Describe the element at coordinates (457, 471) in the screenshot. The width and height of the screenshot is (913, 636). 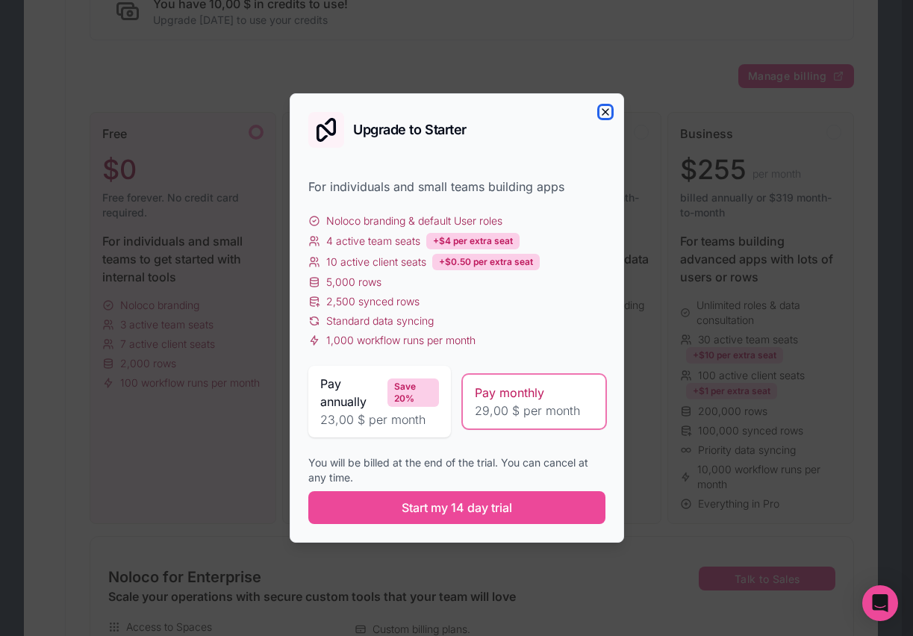
I see `div: You will be billed at the end of the trial. You can cancel at any time.` at that location.